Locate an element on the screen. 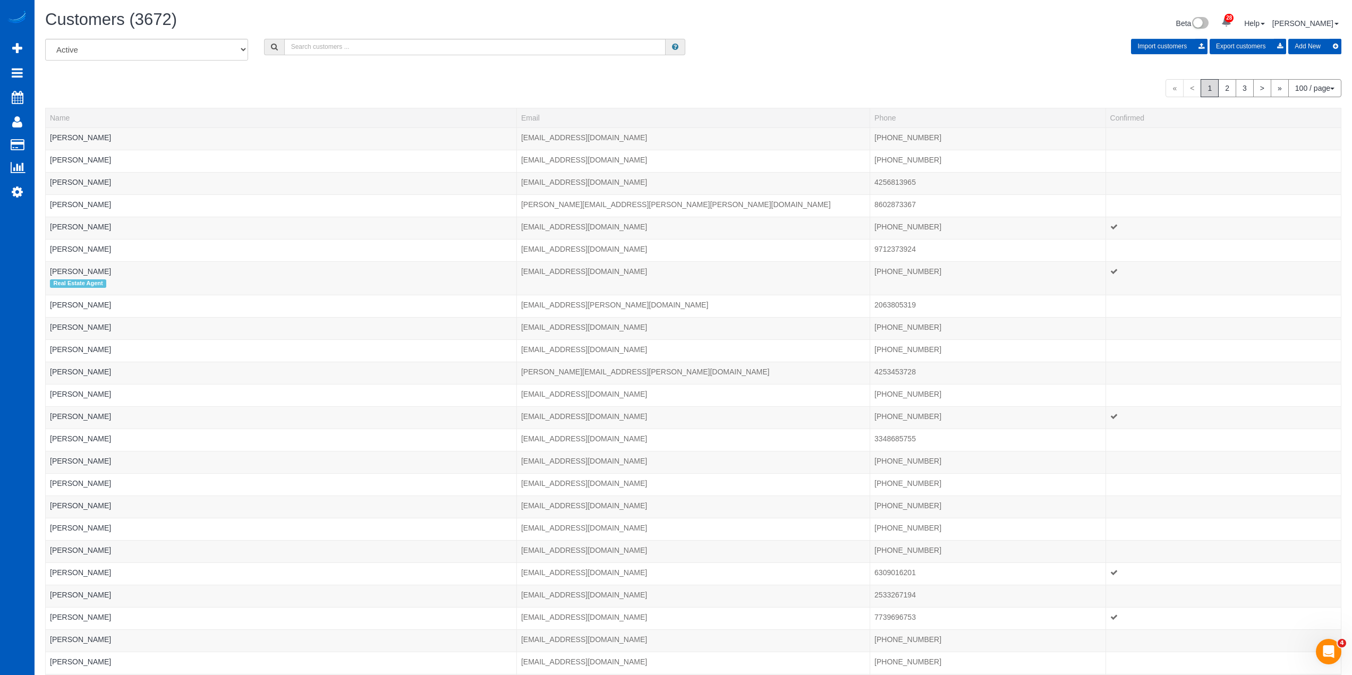  a: Beta is located at coordinates (1193, 23).